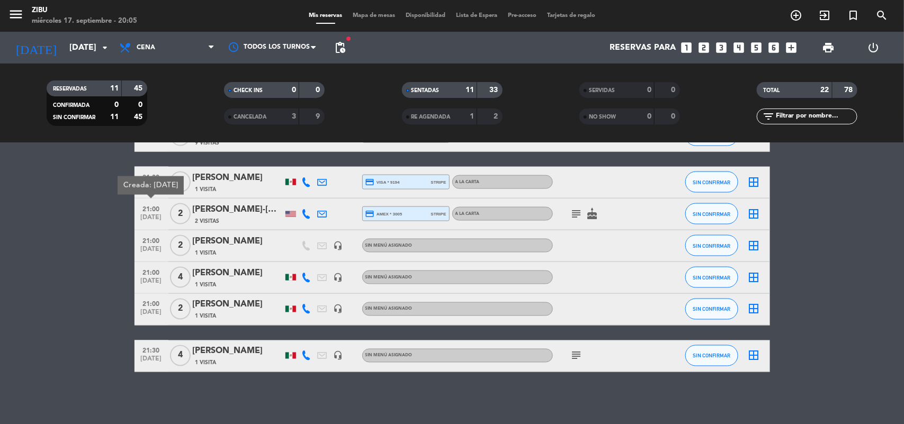 This screenshot has height=424, width=904. What do you see at coordinates (16, 14) in the screenshot?
I see `i: menu` at bounding box center [16, 14].